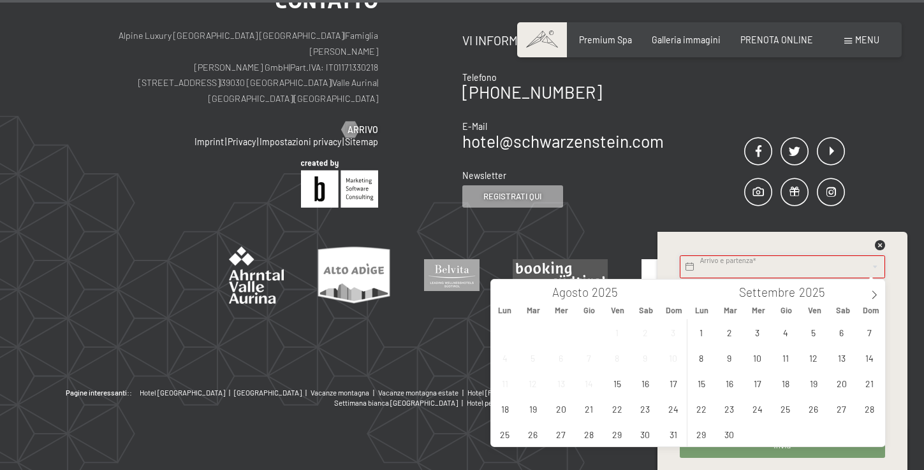 The width and height of the screenshot is (924, 470). I want to click on span: Agosto 26, 2025, so click(532, 434).